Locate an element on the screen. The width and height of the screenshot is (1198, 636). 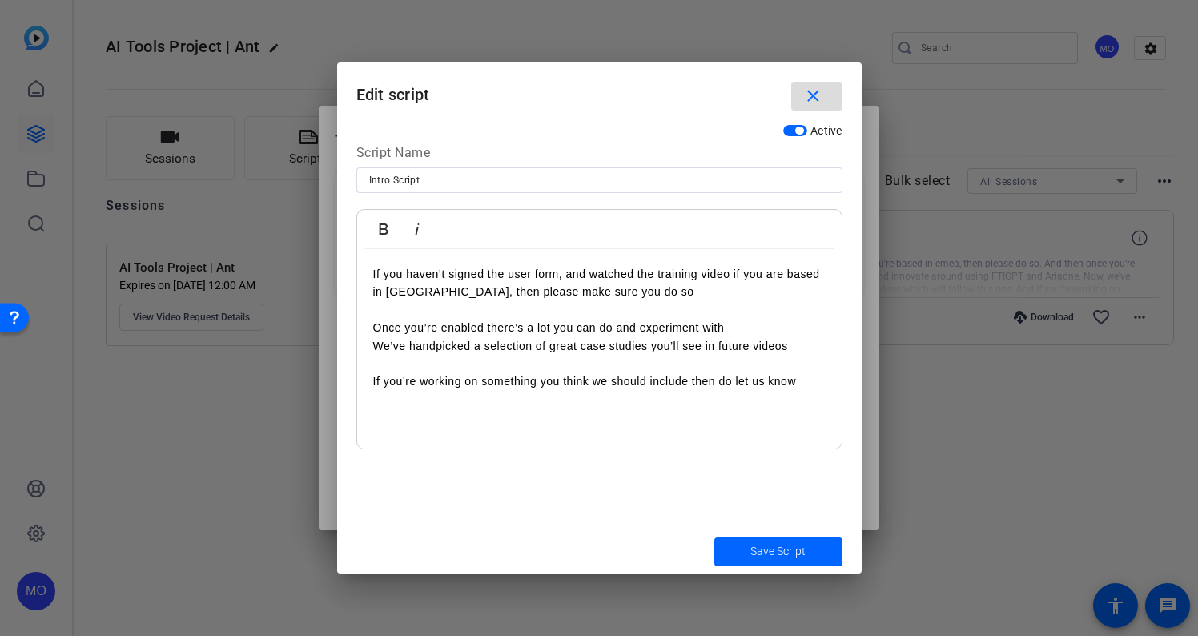
div: Script Name is located at coordinates (599, 155).